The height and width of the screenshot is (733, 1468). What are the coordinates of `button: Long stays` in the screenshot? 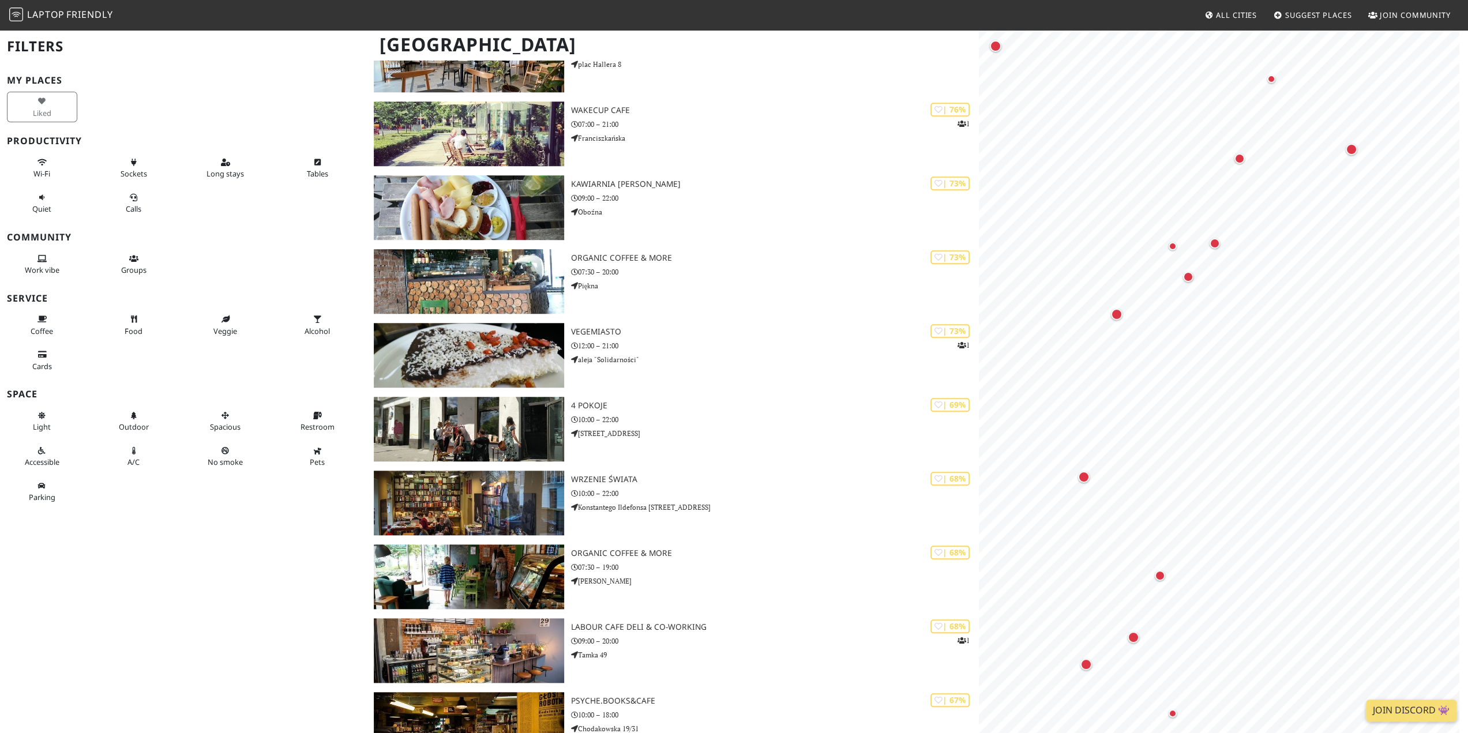 It's located at (226, 168).